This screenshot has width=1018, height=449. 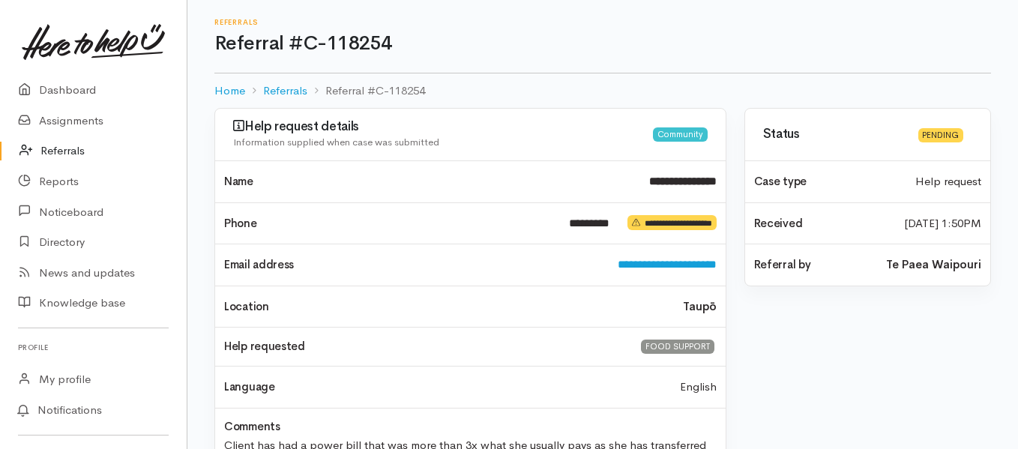 I want to click on h6: Profile, so click(x=93, y=347).